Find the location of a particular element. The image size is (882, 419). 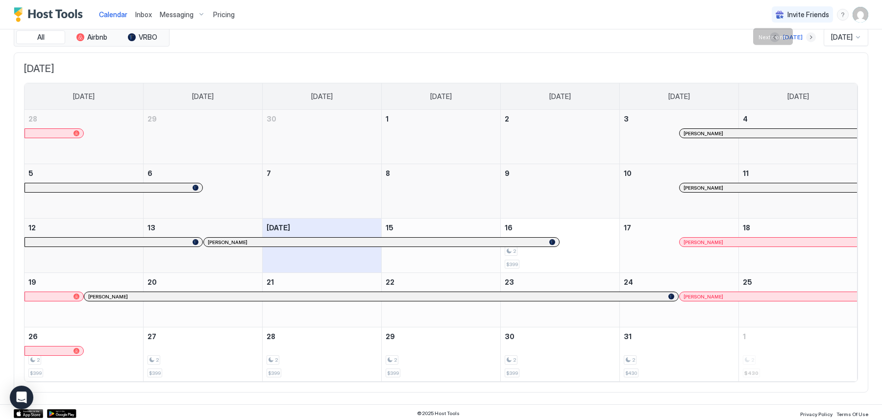

a: October 30, 2025 is located at coordinates (560, 336).